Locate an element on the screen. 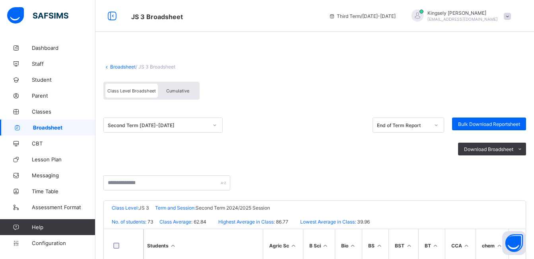  i: Sort Ascending is located at coordinates (173, 245).